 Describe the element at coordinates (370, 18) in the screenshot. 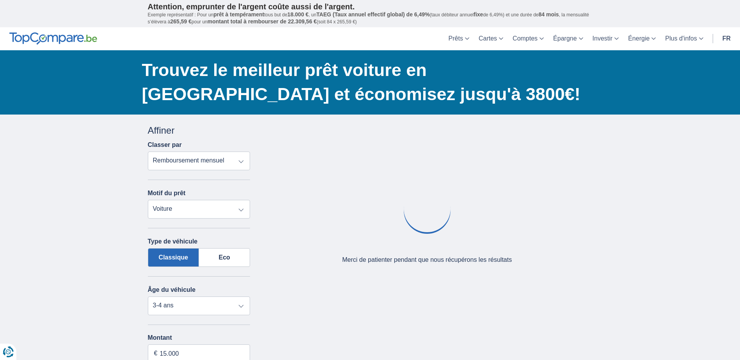

I see `p: Exemple représentatif : Pour un tous but de , un (taux débiteur annuel de 6,49%) et une durée de ...` at that location.